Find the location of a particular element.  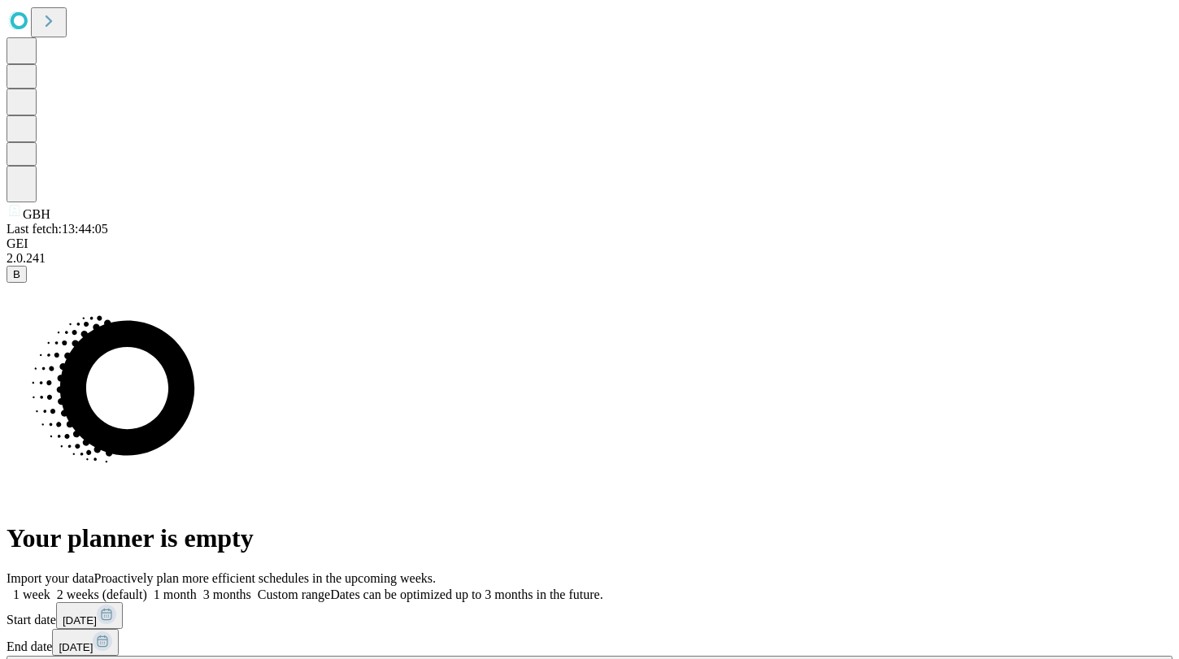

div: Start date is located at coordinates (589, 615).